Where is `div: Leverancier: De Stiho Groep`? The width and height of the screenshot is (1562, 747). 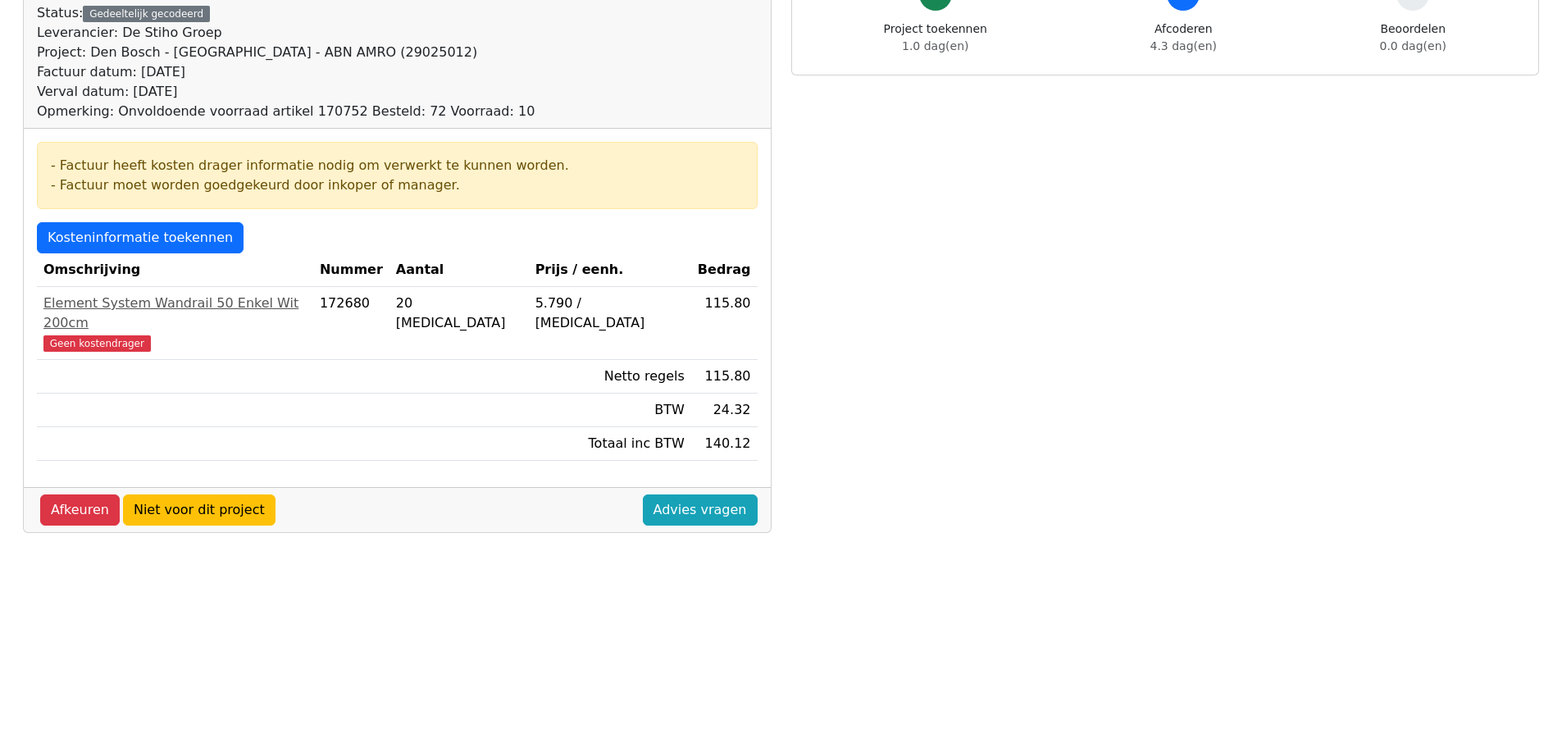
div: Leverancier: De Stiho Groep is located at coordinates (285, 33).